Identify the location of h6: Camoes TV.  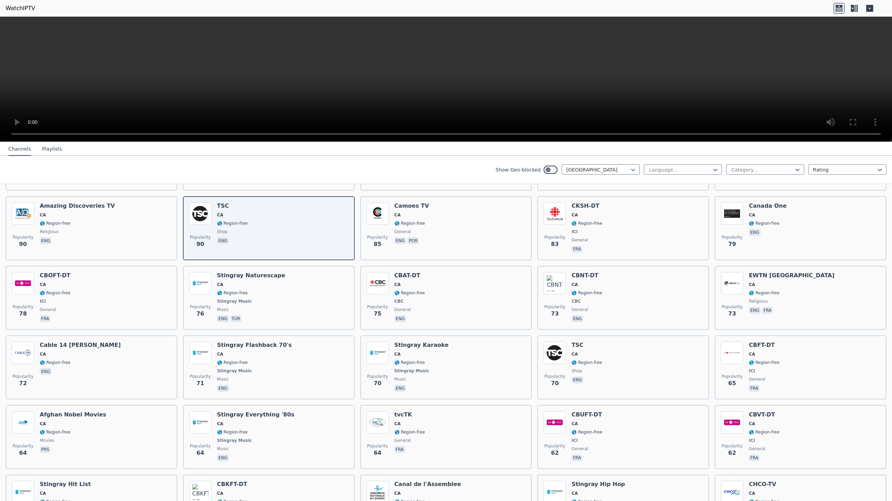
(411, 206).